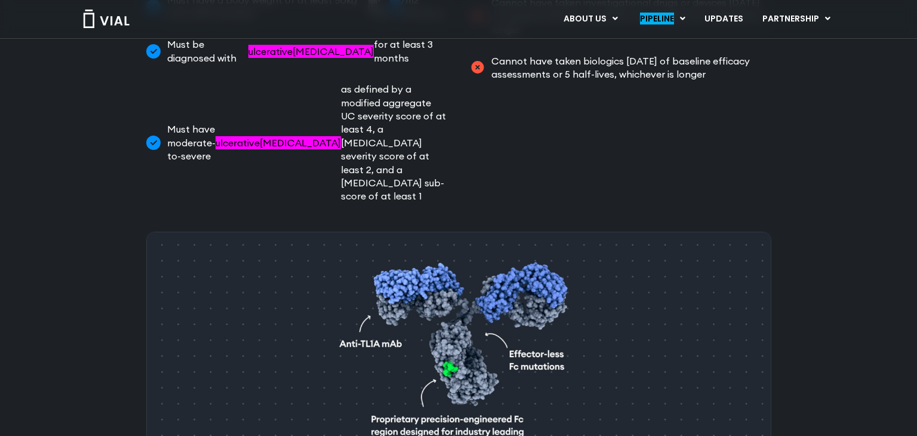 The width and height of the screenshot is (917, 436). What do you see at coordinates (306, 143) in the screenshot?
I see `span: Must have moderate-to-severe as defined by a modified aggregate UC severity score of at least 4, ...` at bounding box center [306, 143].